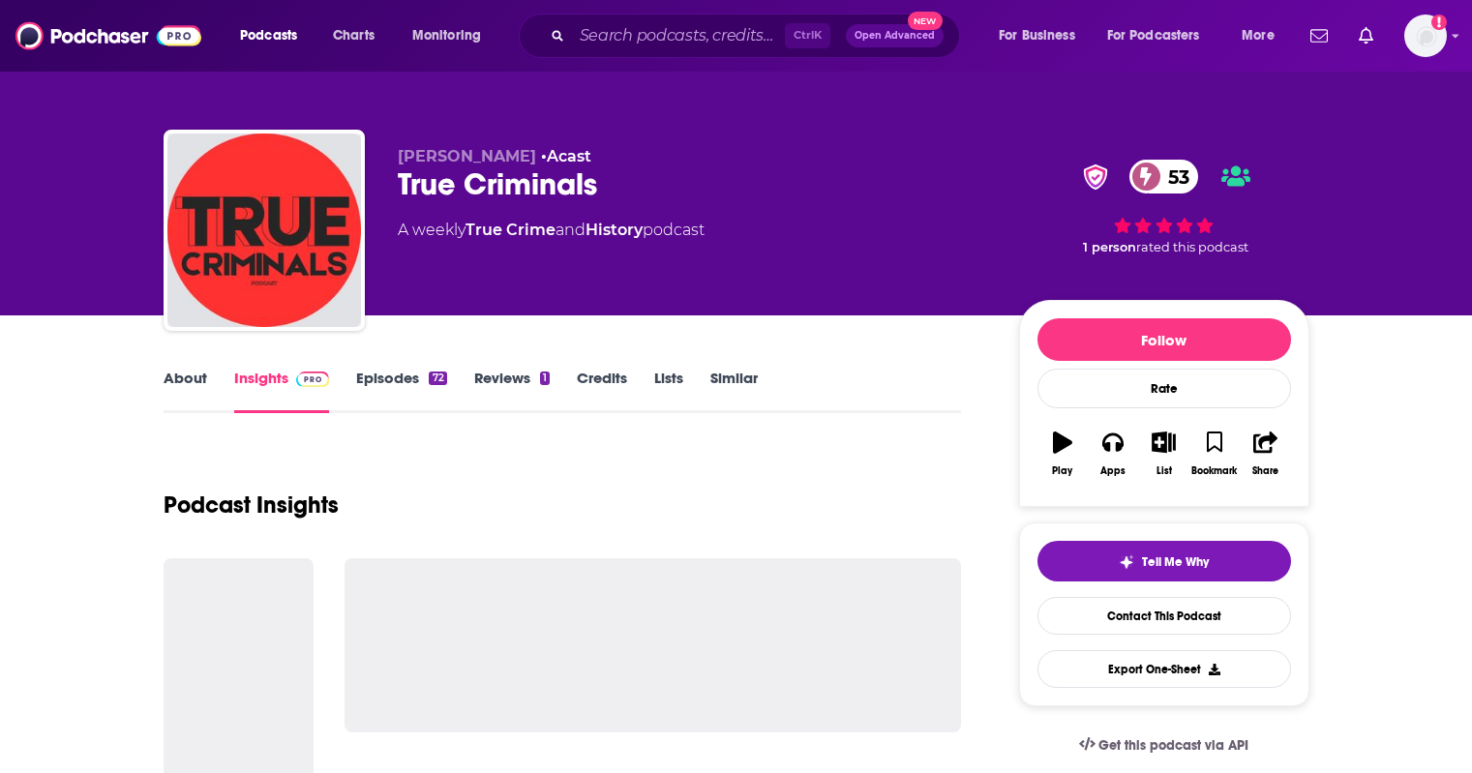 This screenshot has height=773, width=1472. I want to click on a: Reviews1, so click(512, 391).